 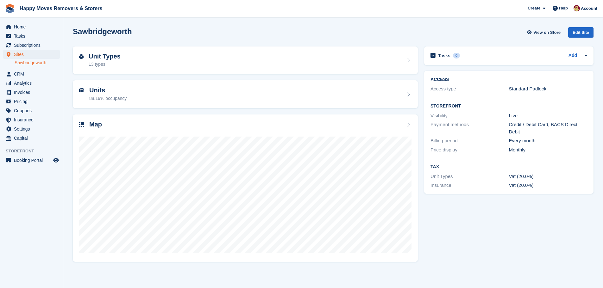 I want to click on span: Settings, so click(x=33, y=129).